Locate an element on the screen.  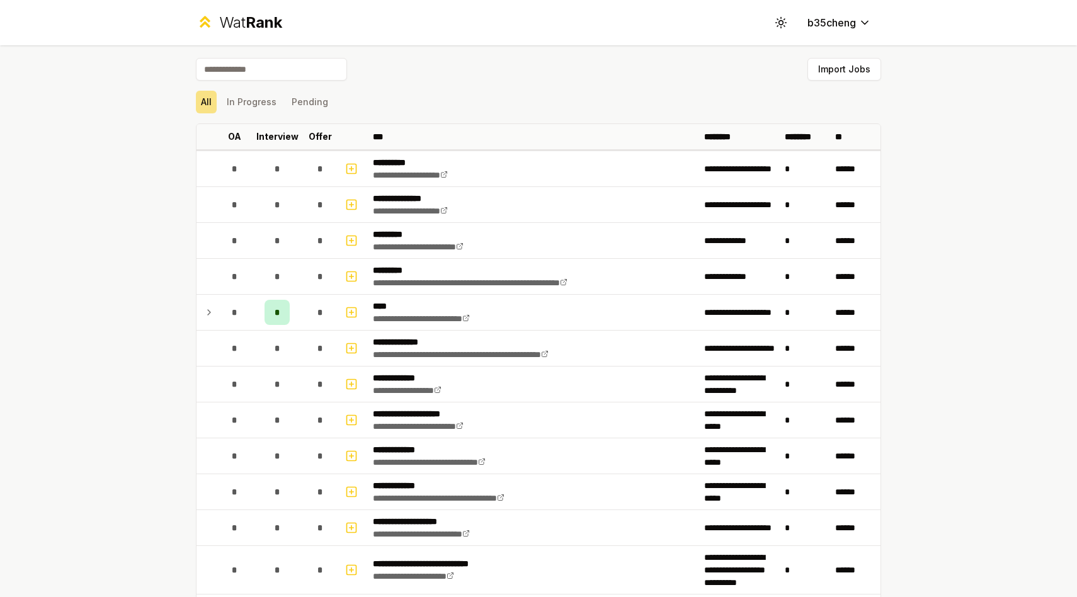
p: OA is located at coordinates (234, 137).